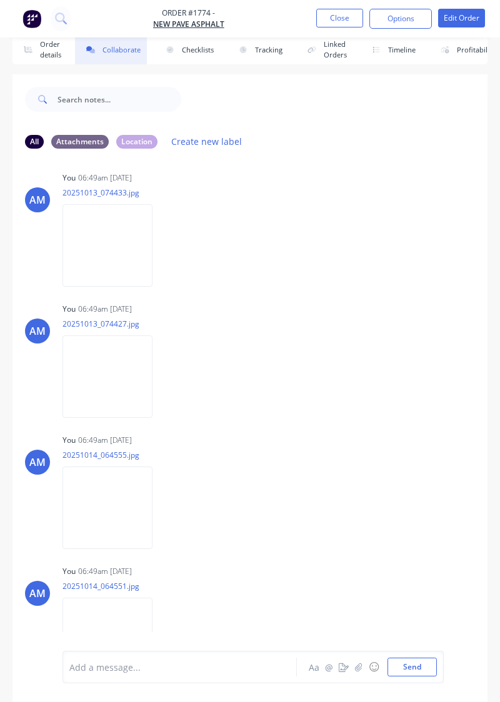  Describe the element at coordinates (258, 50) in the screenshot. I see `button: Tracking` at that location.